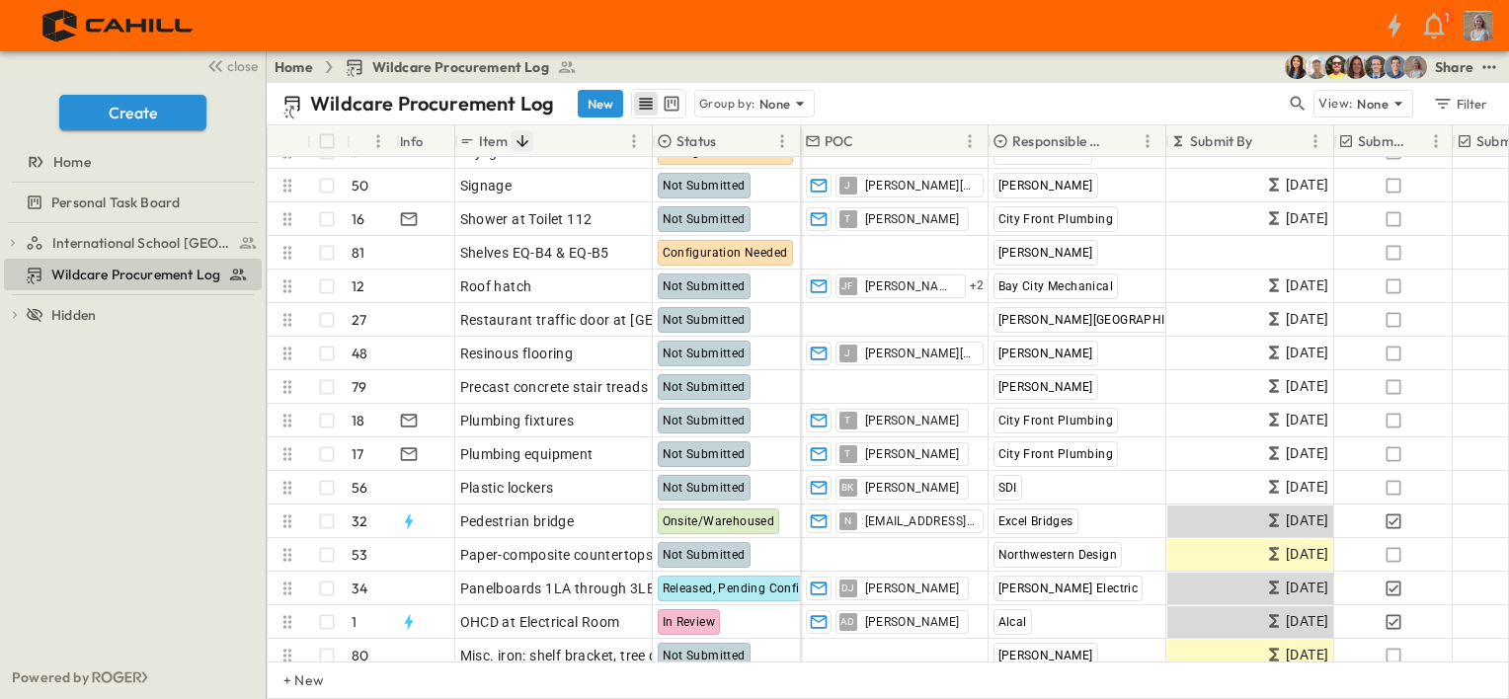  Describe the element at coordinates (507, 488) in the screenshot. I see `span: Plastic lockers` at that location.